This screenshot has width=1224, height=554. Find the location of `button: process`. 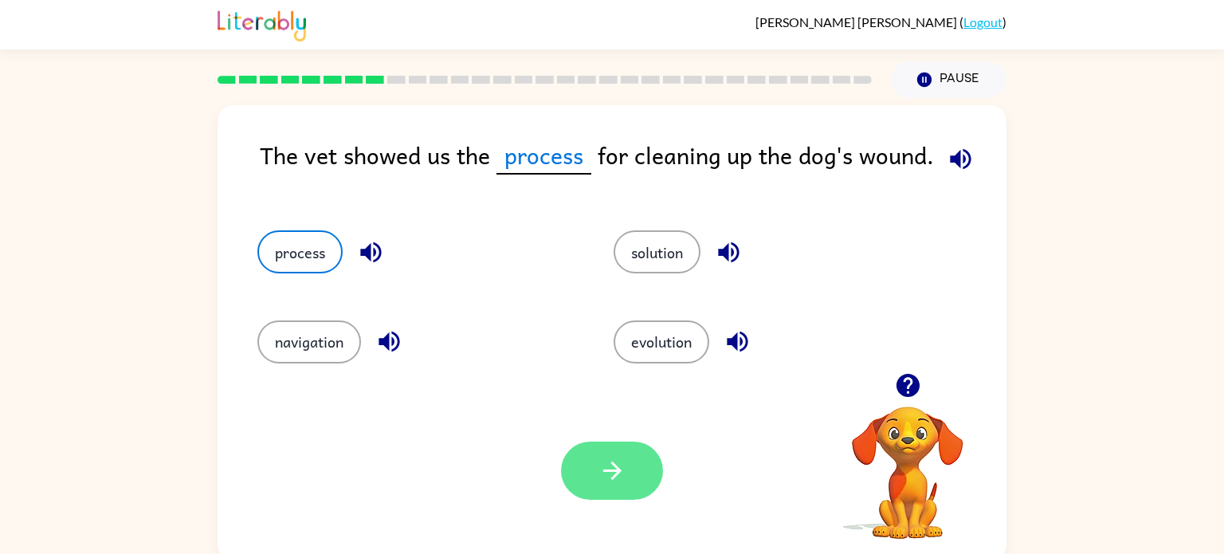

button: process is located at coordinates (300, 252).